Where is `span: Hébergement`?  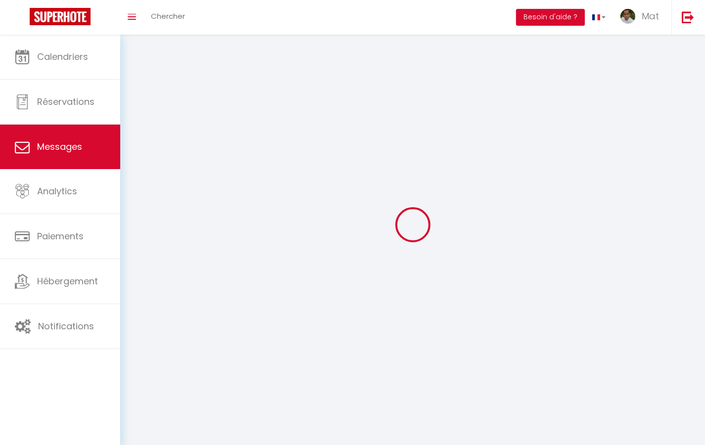
span: Hébergement is located at coordinates (67, 281).